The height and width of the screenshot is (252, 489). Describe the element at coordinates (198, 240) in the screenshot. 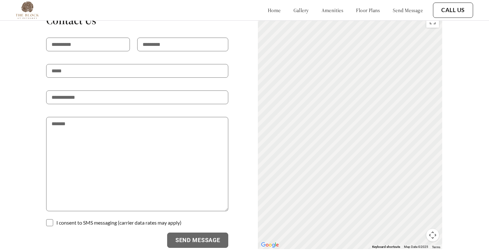

I see `button: Send Message` at that location.